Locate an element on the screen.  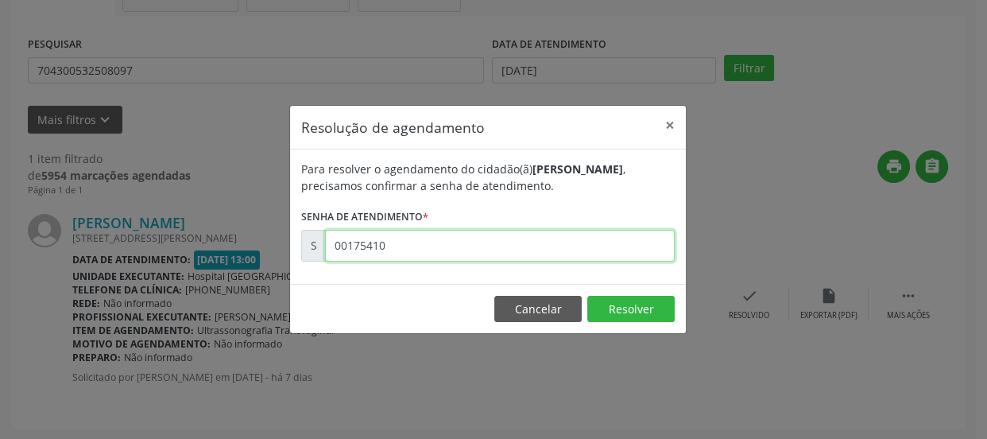
button: Resolver is located at coordinates (631, 309).